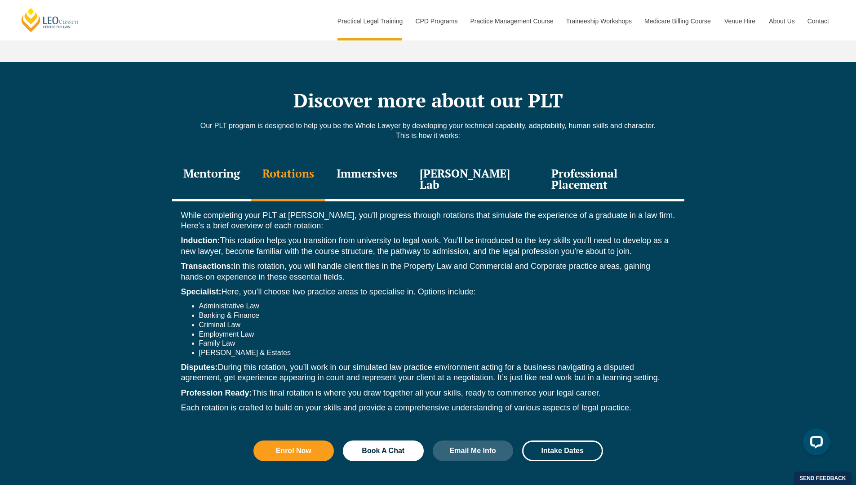 Image resolution: width=856 pixels, height=485 pixels. What do you see at coordinates (21, 17) in the screenshot?
I see `button: Open LiveChat chat widget` at bounding box center [21, 17].